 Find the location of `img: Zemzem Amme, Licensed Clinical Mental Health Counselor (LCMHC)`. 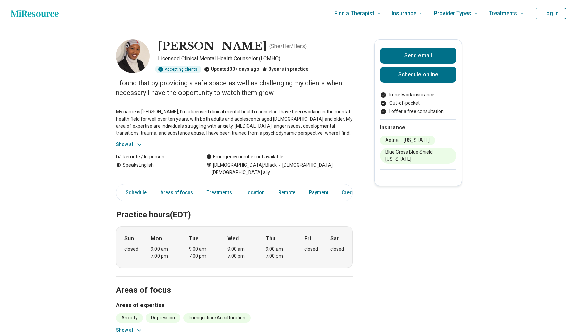

img: Zemzem Amme, Licensed Clinical Mental Health Counselor (LCMHC) is located at coordinates (133, 56).